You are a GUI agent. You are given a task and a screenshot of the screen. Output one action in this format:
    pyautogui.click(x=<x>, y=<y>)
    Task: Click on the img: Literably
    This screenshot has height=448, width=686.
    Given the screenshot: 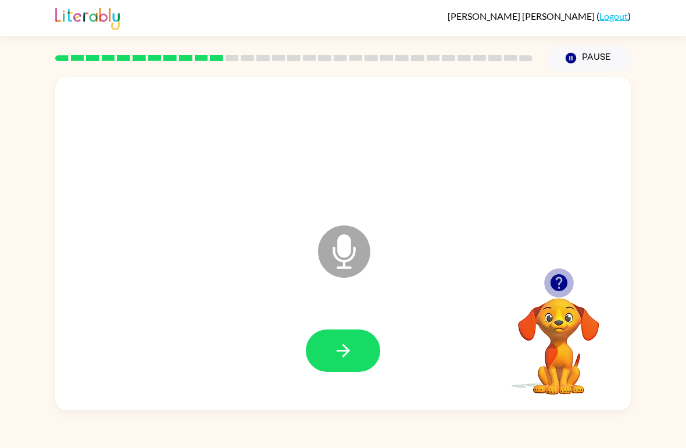 What is the action you would take?
    pyautogui.click(x=87, y=17)
    